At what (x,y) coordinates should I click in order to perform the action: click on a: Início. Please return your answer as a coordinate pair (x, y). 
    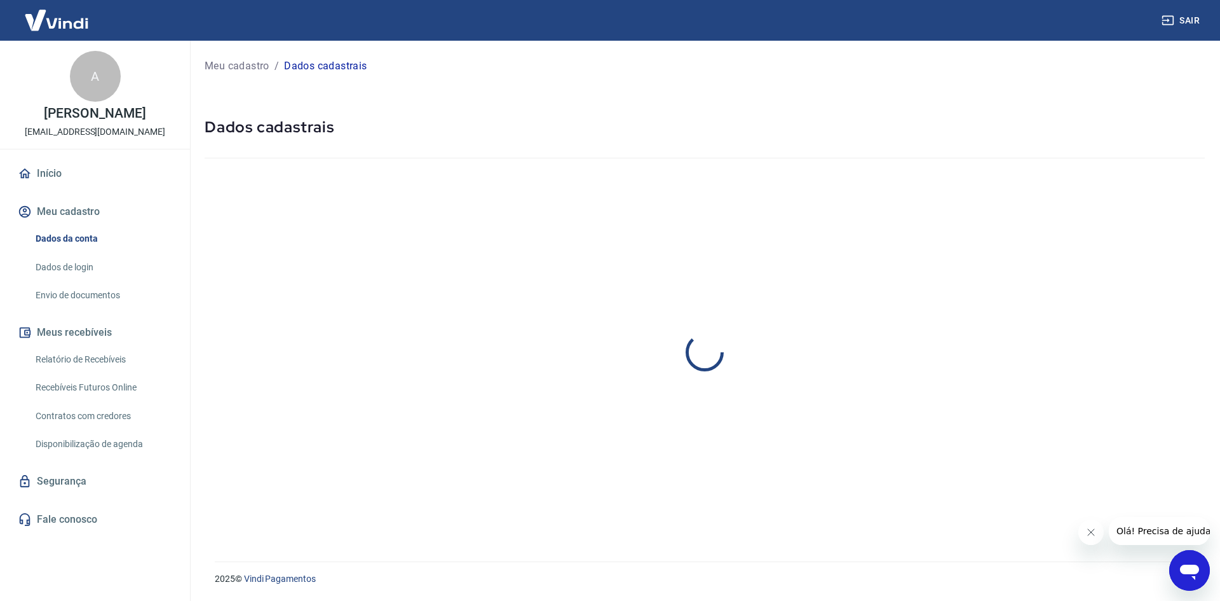
    Looking at the image, I should click on (95, 174).